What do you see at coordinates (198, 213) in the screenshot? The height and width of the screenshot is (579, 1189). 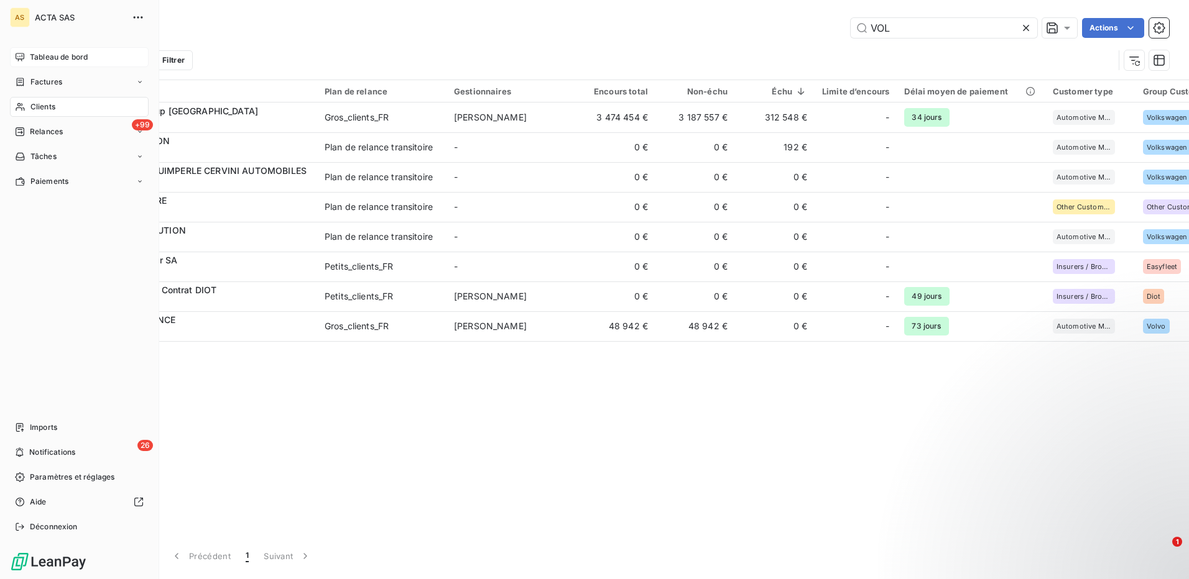 I see `span: CVOLTAIR` at bounding box center [198, 213].